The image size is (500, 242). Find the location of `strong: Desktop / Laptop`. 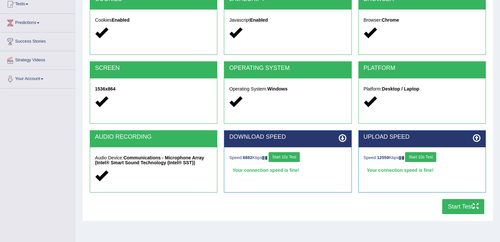

strong: Desktop / Laptop is located at coordinates (401, 89).